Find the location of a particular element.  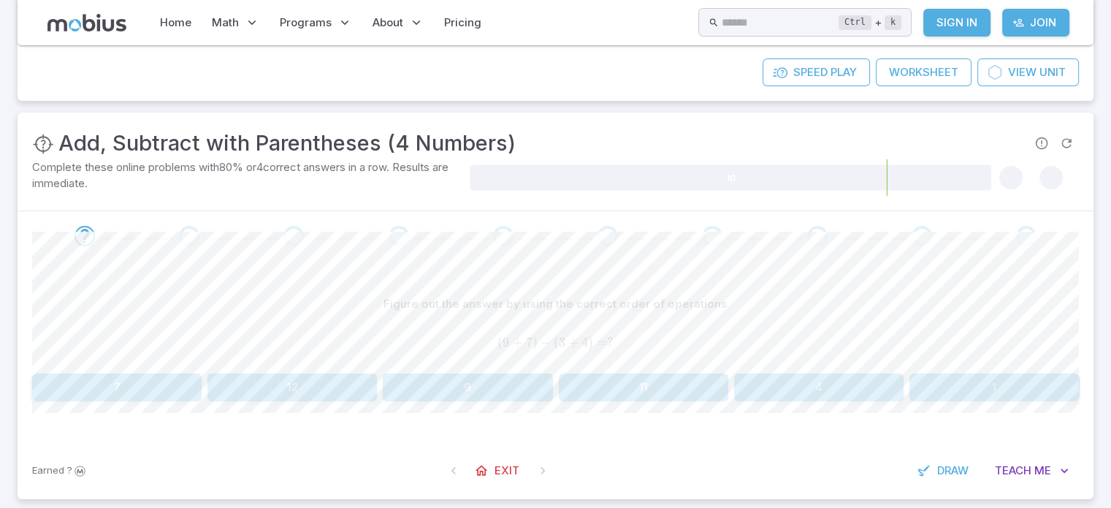

span: Speed is located at coordinates (810, 72).